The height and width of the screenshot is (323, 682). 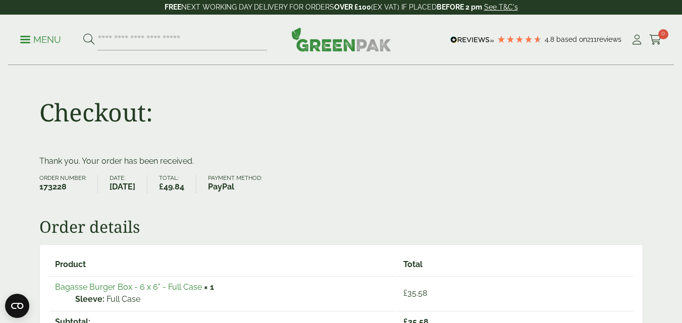 I want to click on div: 4.79 Stars, so click(x=519, y=39).